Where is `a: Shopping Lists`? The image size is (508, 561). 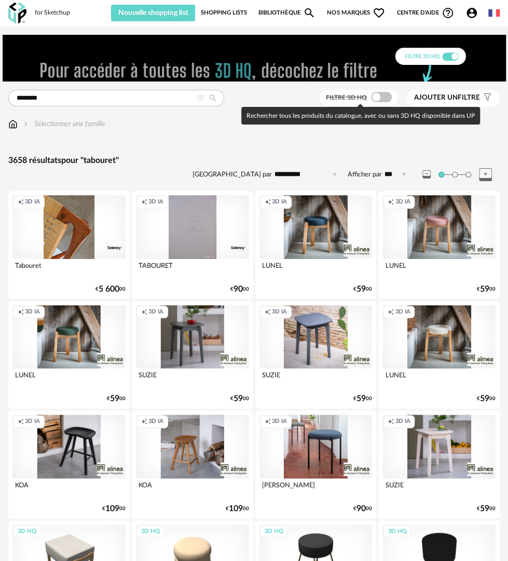 a: Shopping Lists is located at coordinates (224, 13).